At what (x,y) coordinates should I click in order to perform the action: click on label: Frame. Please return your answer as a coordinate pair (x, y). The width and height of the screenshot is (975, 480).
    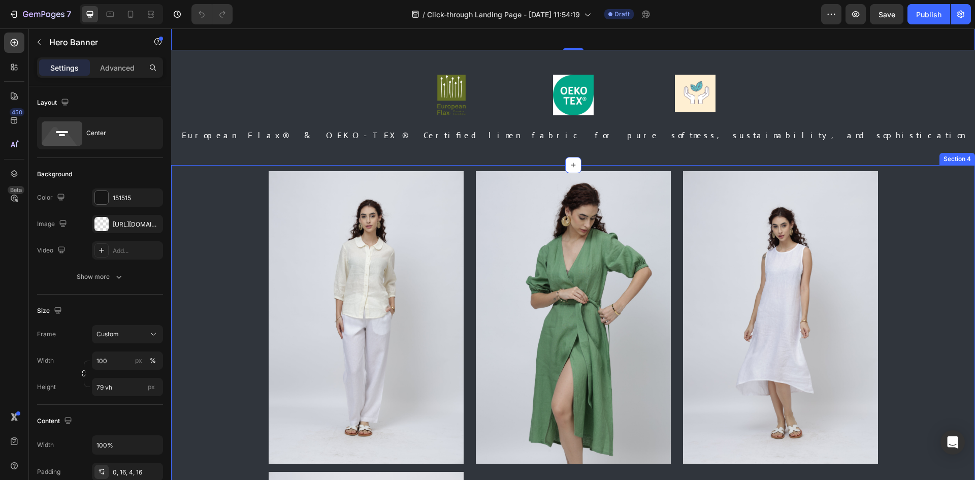
    Looking at the image, I should click on (46, 334).